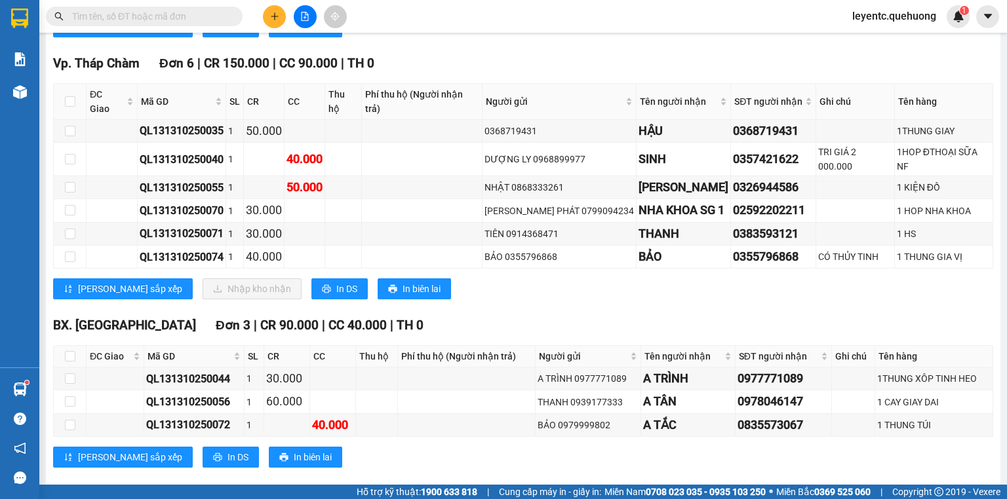 This screenshot has width=1007, height=499. Describe the element at coordinates (305, 16) in the screenshot. I see `button: file-add` at that location.